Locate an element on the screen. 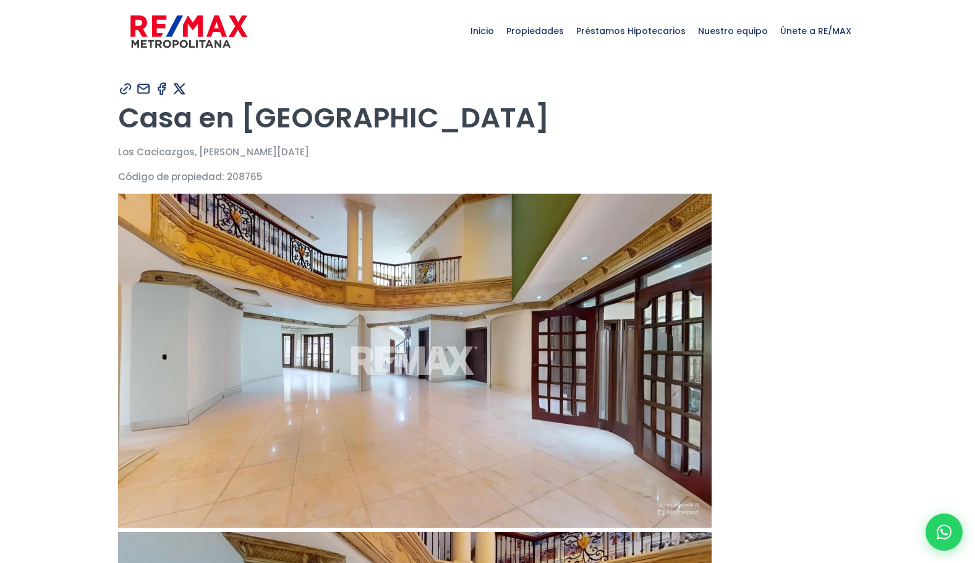  span: Inicio is located at coordinates (482, 31).